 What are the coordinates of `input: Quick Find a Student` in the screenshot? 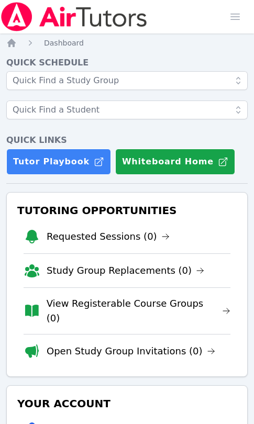 It's located at (127, 110).